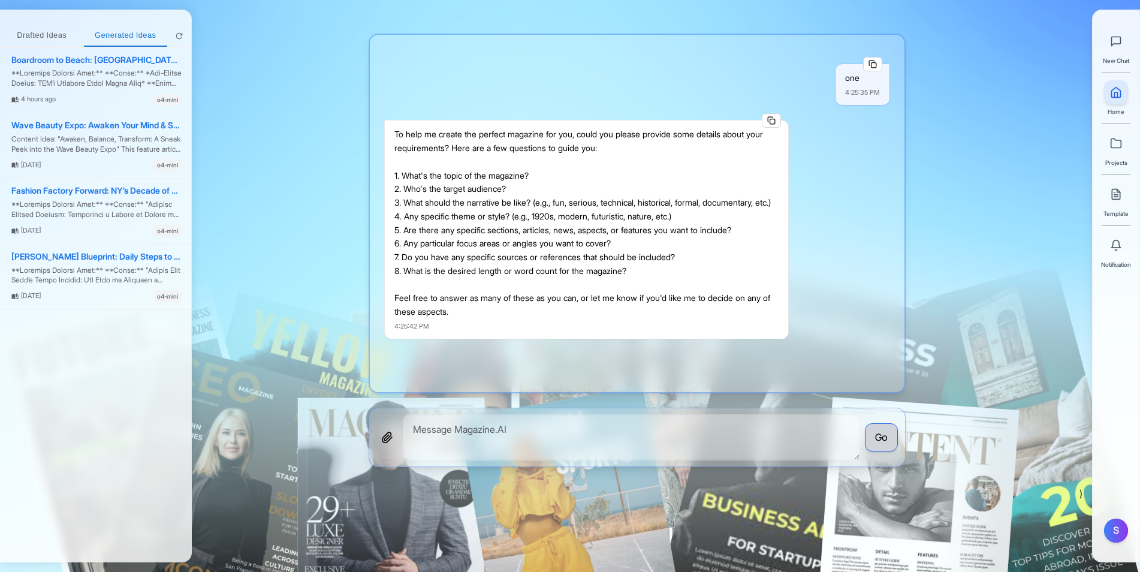 This screenshot has height=572, width=1140. I want to click on div: Wave Beauty Expo: Awaken Your Mind & Spirit, so click(97, 125).